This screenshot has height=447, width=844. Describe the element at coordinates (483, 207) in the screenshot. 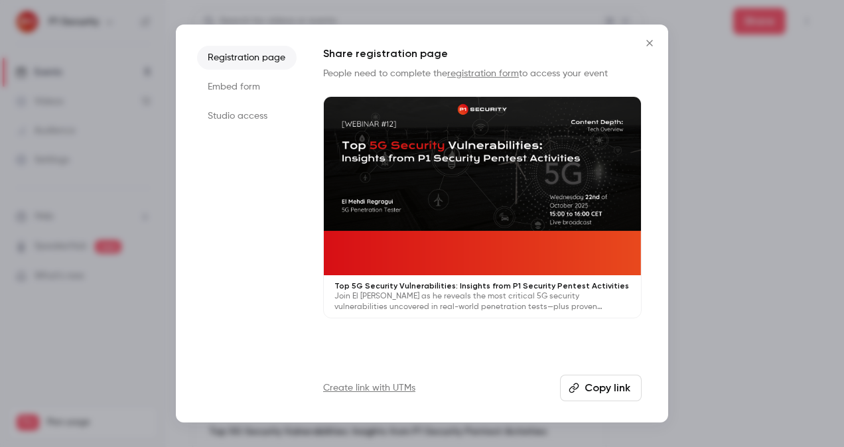

I see `a: Top 5G Security Vulnerabilities: Insights from P1 Security Pentest ActivitiesJoin El [PERSON_NAME...` at that location.